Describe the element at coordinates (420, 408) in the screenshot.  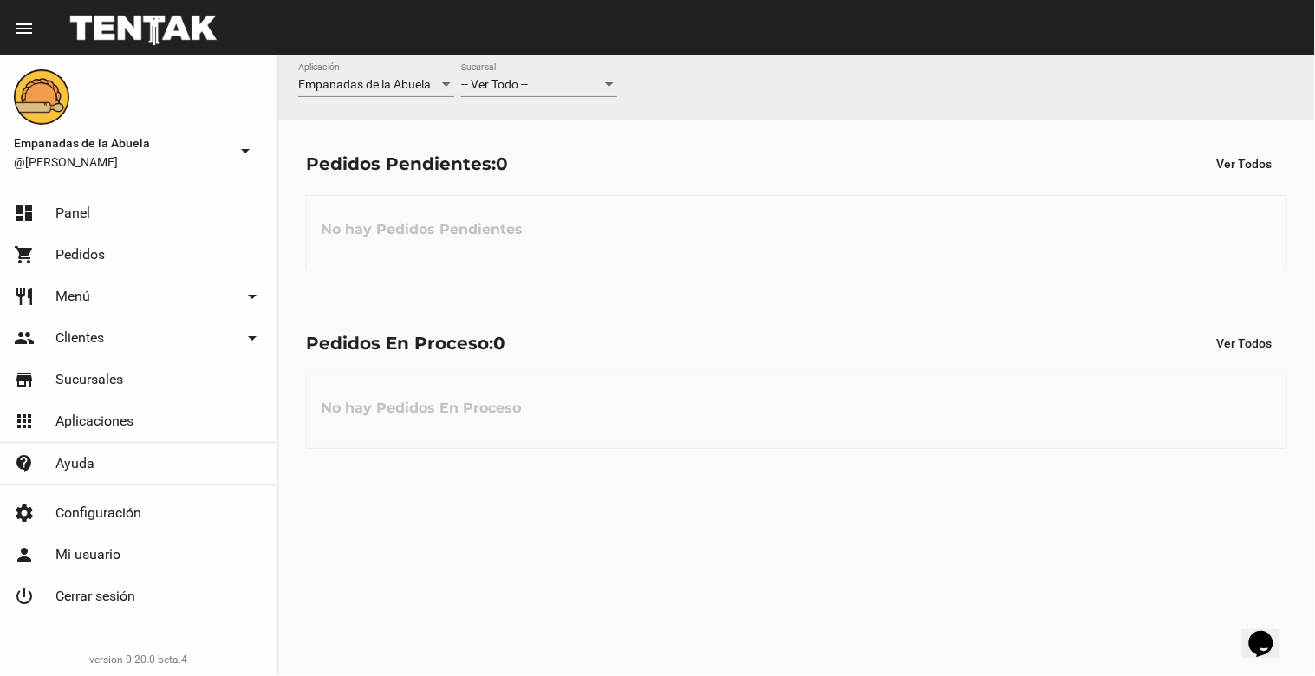
I see `h3: No hay Pedidos En Proceso` at that location.